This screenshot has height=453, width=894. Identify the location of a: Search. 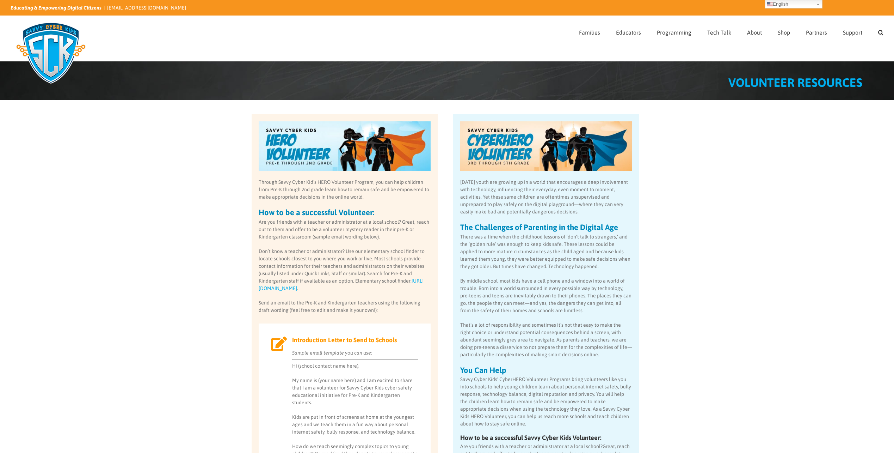
(881, 31).